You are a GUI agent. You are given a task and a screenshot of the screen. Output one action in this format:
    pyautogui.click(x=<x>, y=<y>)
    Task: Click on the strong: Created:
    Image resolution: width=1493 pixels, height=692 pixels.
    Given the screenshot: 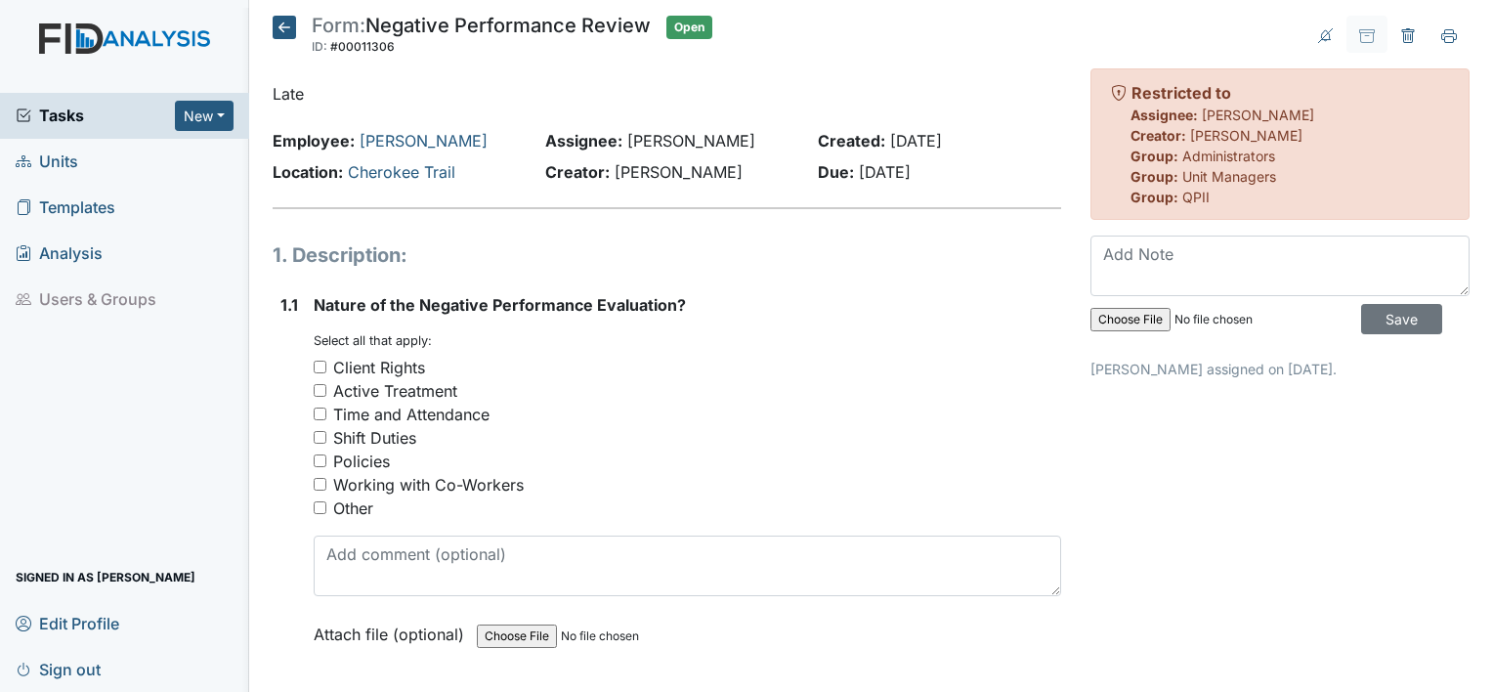 What is the action you would take?
    pyautogui.click(x=851, y=141)
    